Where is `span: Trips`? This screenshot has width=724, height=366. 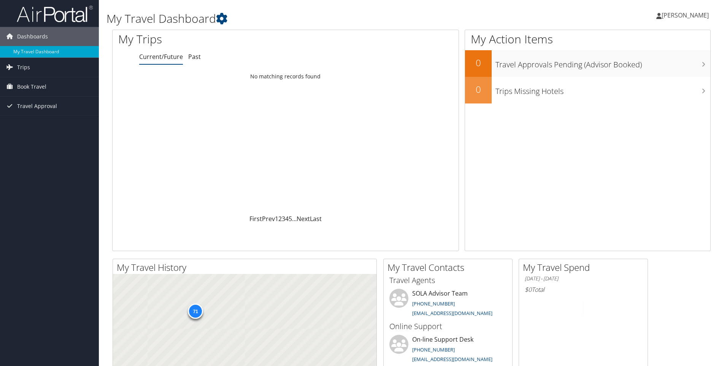
span: Trips is located at coordinates (24, 67).